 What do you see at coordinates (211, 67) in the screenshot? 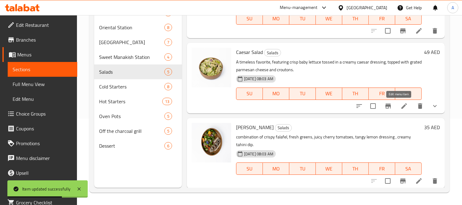
I see `img: Caesar Salad` at bounding box center [211, 67].